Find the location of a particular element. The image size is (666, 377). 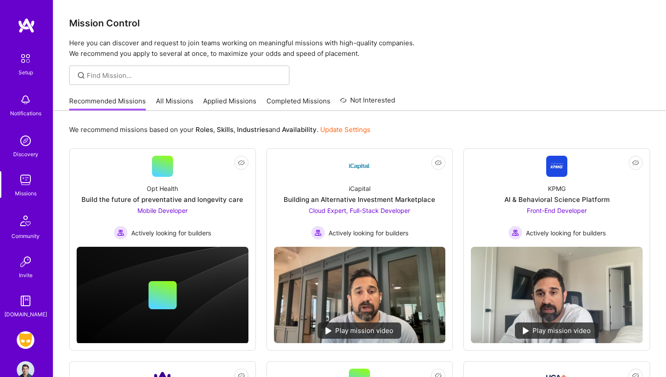

a: Company LogoKPMGAI & Behavioral Science PlatformFront-End Developer Actively looking for builders... is located at coordinates (556, 198).